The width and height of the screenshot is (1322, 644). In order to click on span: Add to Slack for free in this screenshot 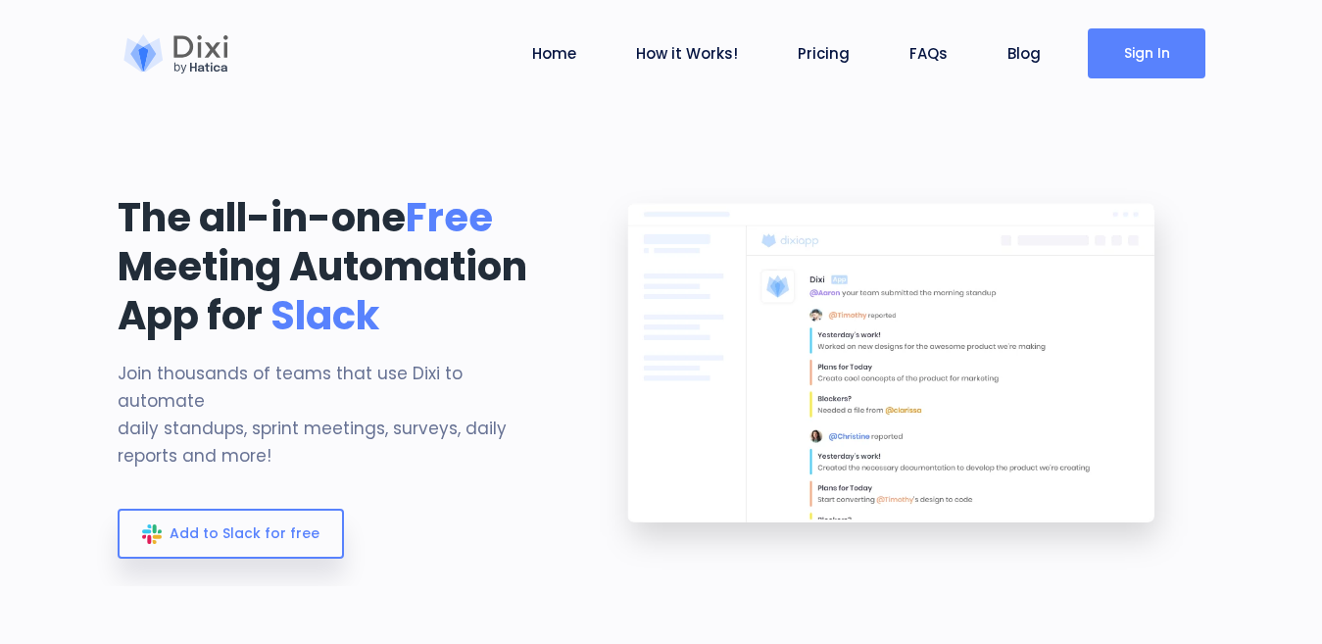, I will do `click(244, 533)`.